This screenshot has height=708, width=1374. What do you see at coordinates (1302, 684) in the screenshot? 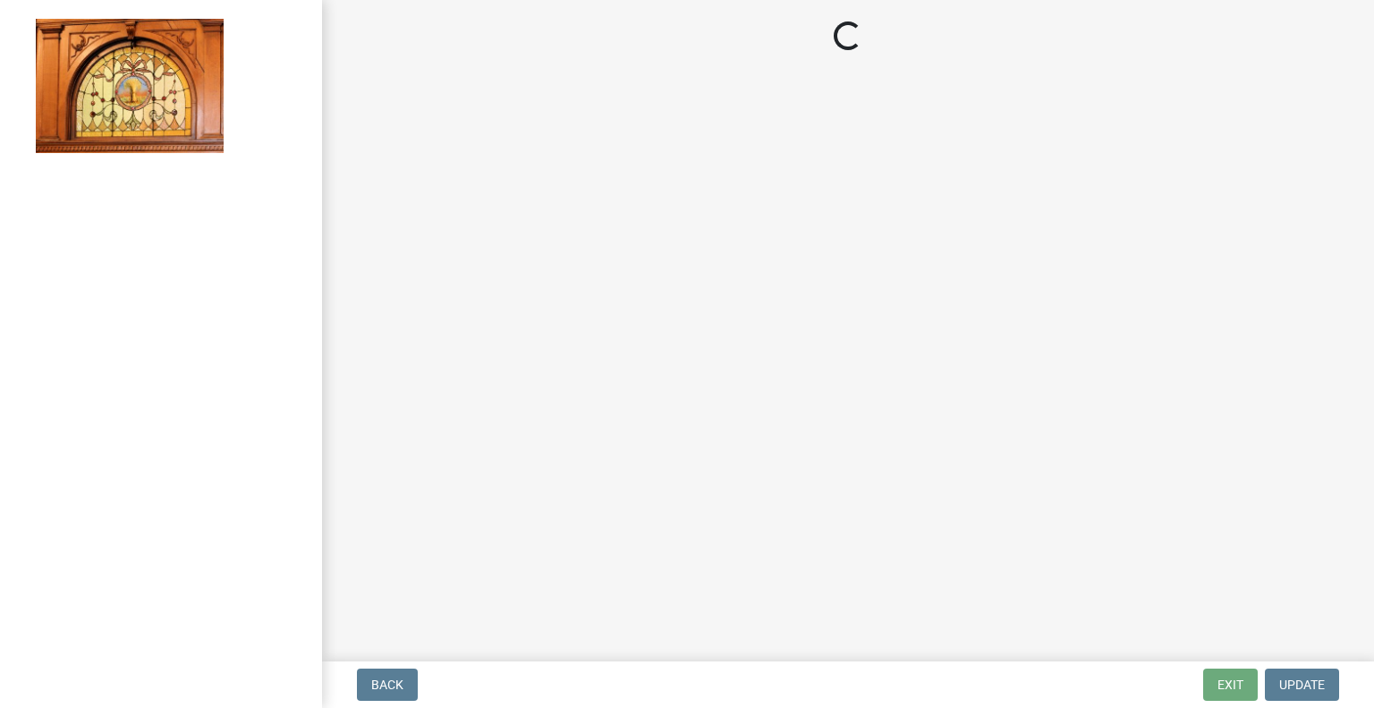
I see `button: Update` at bounding box center [1302, 684].